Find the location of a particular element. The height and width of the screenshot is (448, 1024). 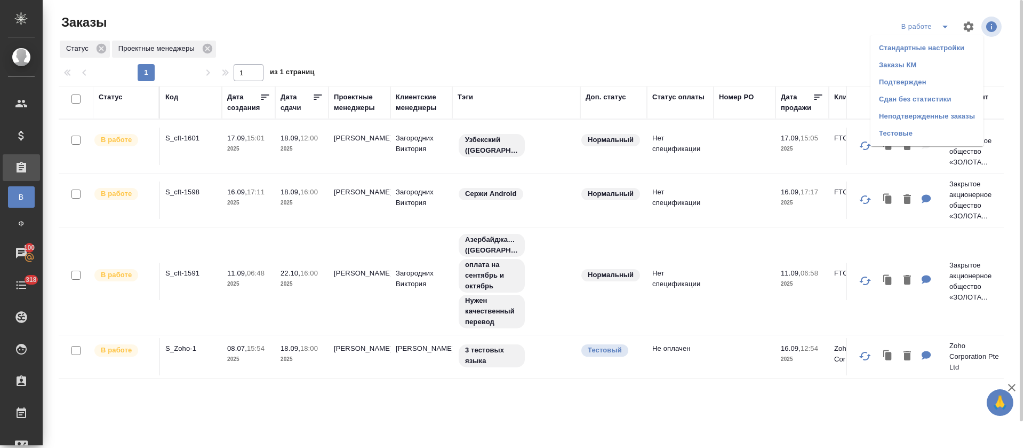

div: 3 тестовых языка is located at coordinates (516, 355).